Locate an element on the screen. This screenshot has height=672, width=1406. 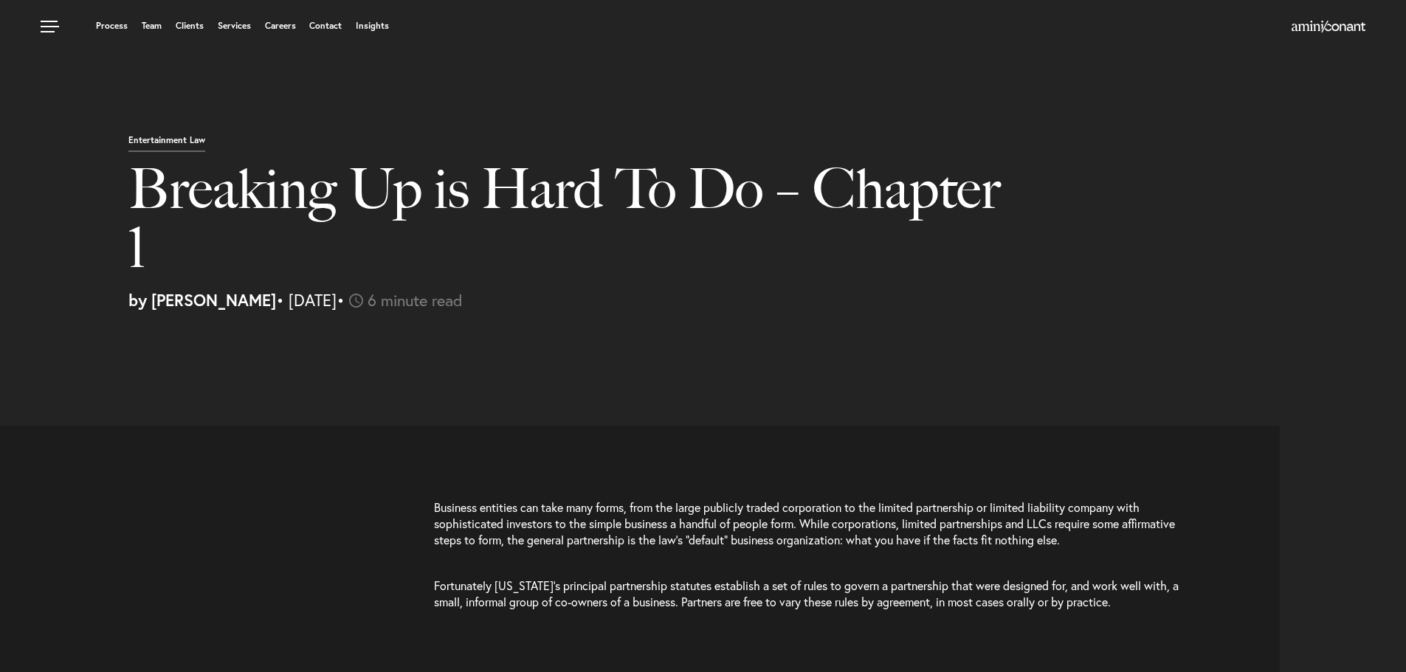
h1: Breaking Up is Hard To Do – Chapter 1 is located at coordinates (571, 226).